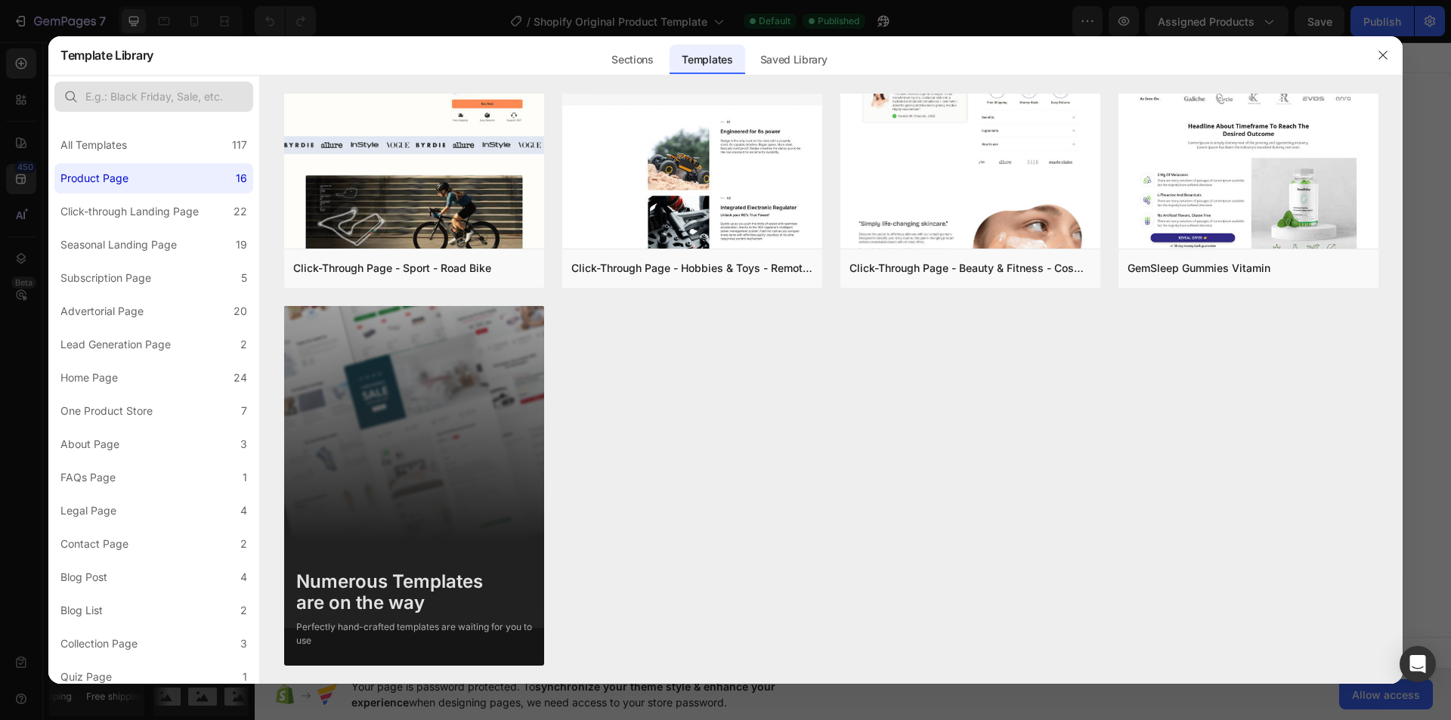 The height and width of the screenshot is (720, 1451). Describe the element at coordinates (610, 71) in the screenshot. I see `span: Product information` at that location.